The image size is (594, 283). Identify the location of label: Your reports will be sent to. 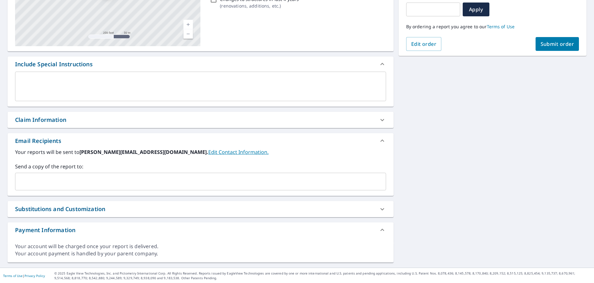
(200, 152).